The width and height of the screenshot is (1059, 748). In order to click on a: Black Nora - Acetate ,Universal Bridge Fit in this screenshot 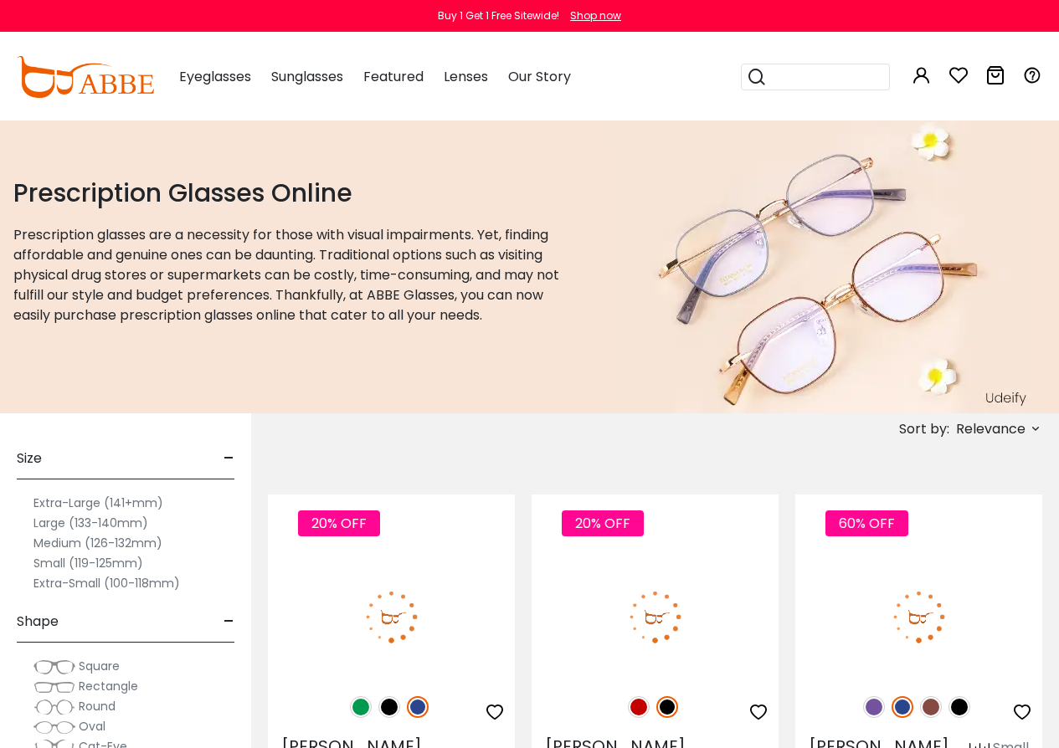, I will do `click(654, 616)`.